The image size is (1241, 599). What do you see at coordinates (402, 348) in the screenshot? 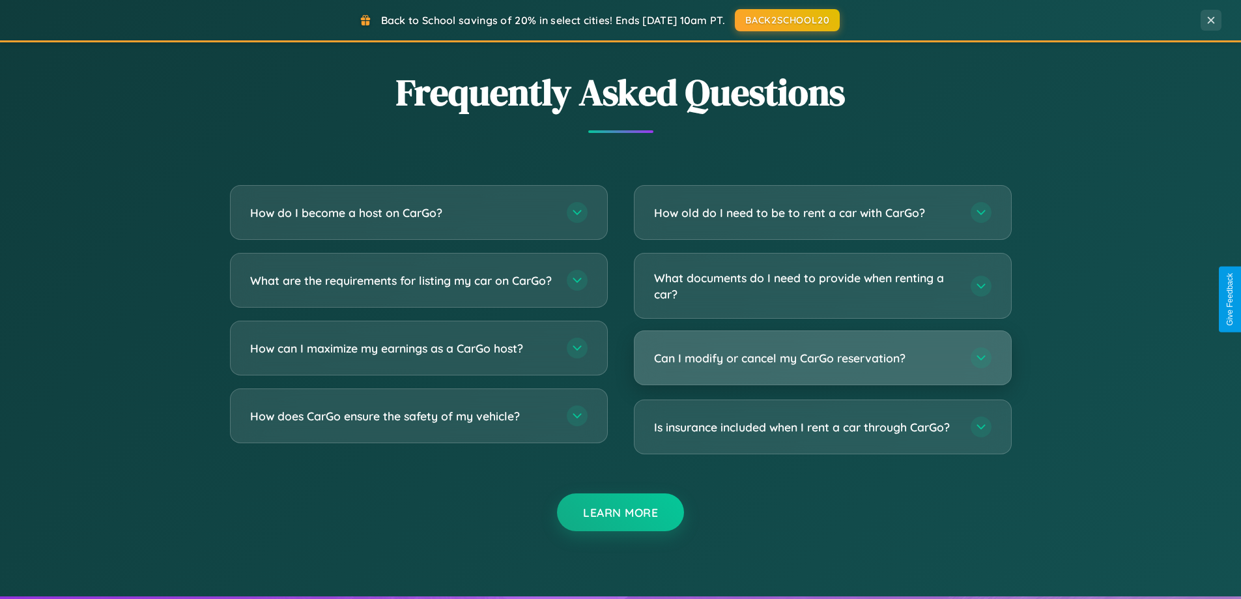
I see `h3: How can I maximize my earnings as a CarGo host?` at bounding box center [402, 348].